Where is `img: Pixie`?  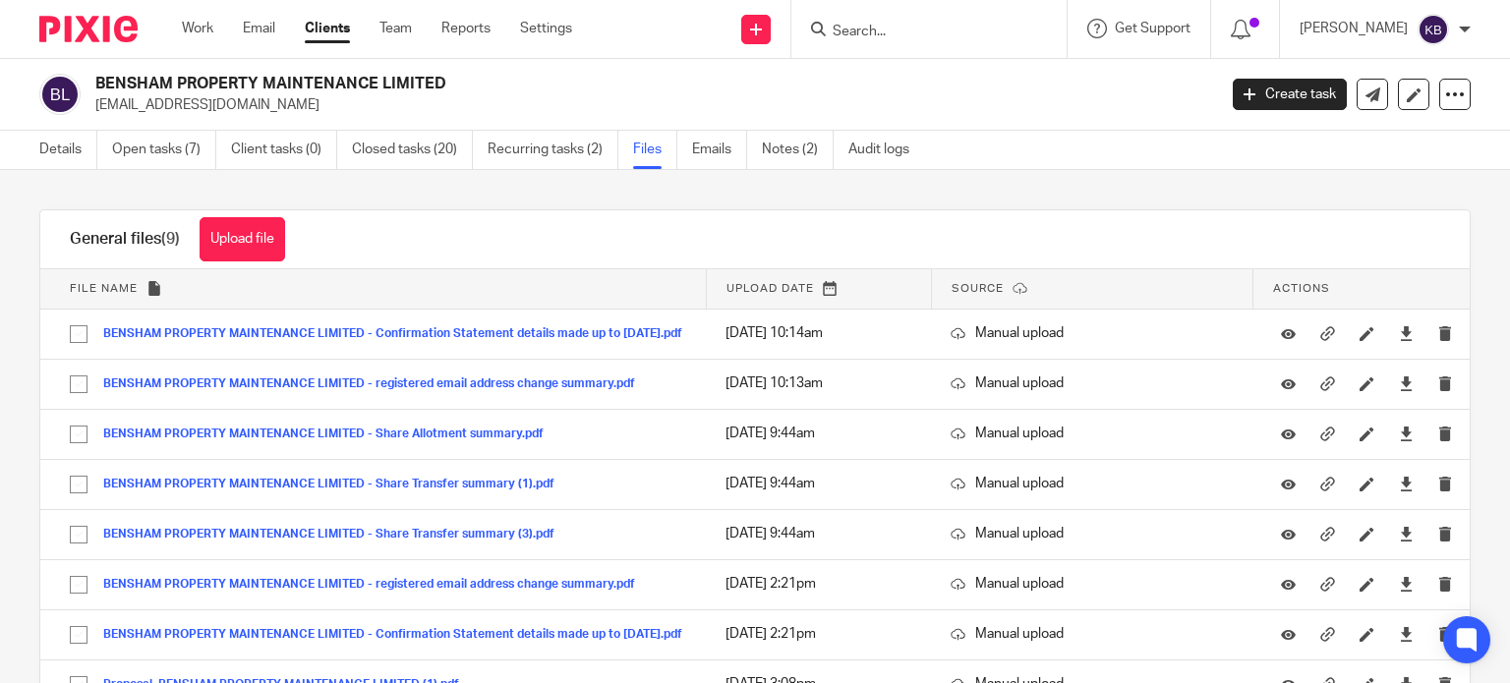 img: Pixie is located at coordinates (88, 29).